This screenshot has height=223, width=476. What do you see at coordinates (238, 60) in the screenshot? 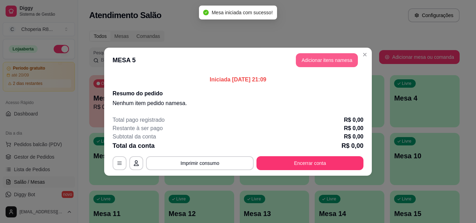
I see `header: MESA 5` at bounding box center [238, 60].